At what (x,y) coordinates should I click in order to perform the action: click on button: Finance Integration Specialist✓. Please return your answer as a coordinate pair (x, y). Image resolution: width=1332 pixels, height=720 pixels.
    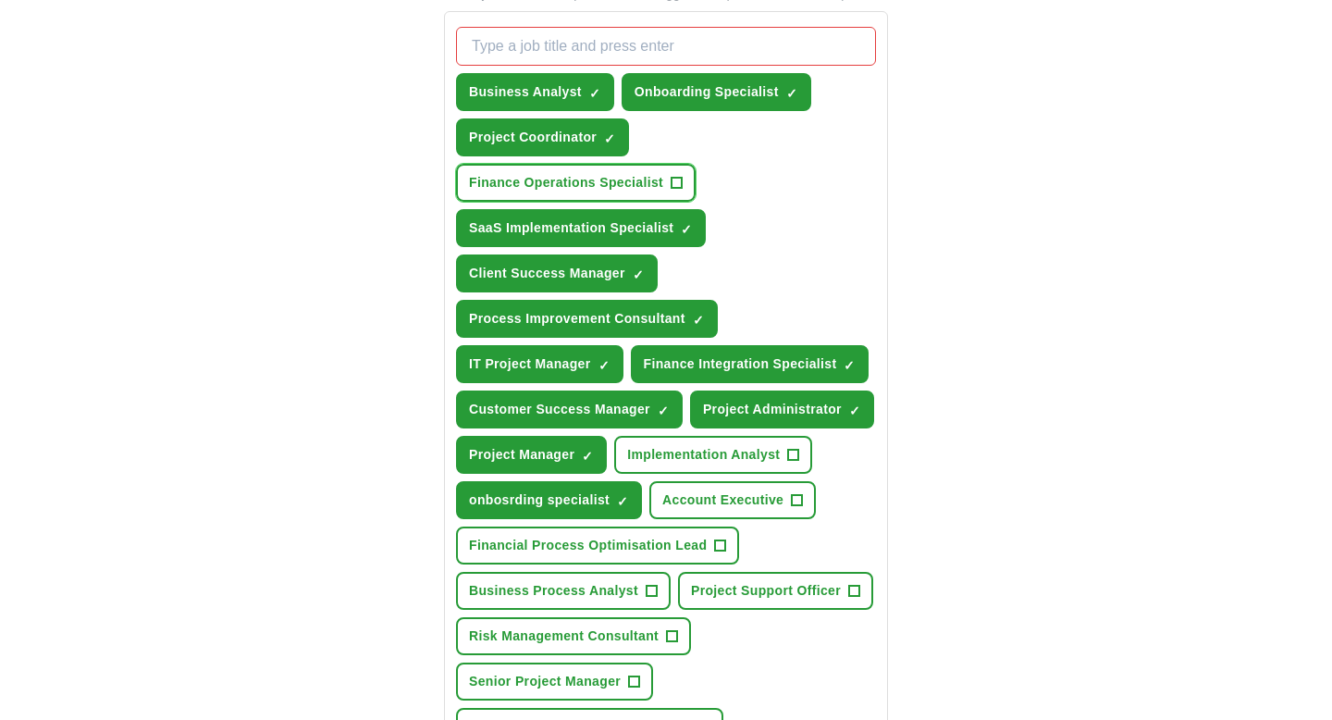
    Looking at the image, I should click on (750, 363).